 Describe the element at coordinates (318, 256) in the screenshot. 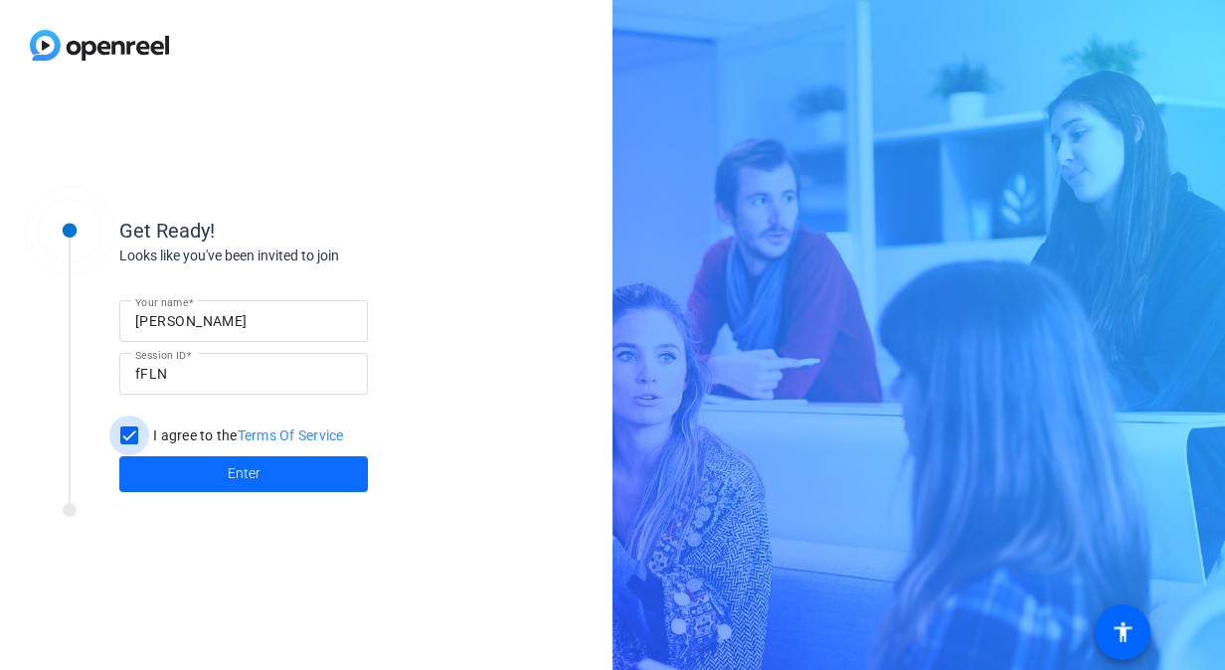

I see `div: Looks like you've been invited to join` at that location.